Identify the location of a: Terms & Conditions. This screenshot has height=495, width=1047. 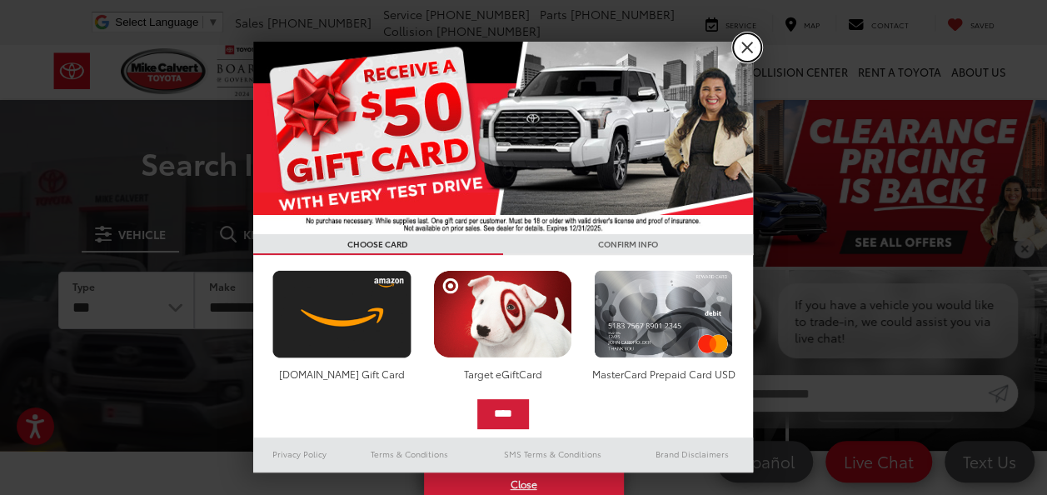
(409, 454).